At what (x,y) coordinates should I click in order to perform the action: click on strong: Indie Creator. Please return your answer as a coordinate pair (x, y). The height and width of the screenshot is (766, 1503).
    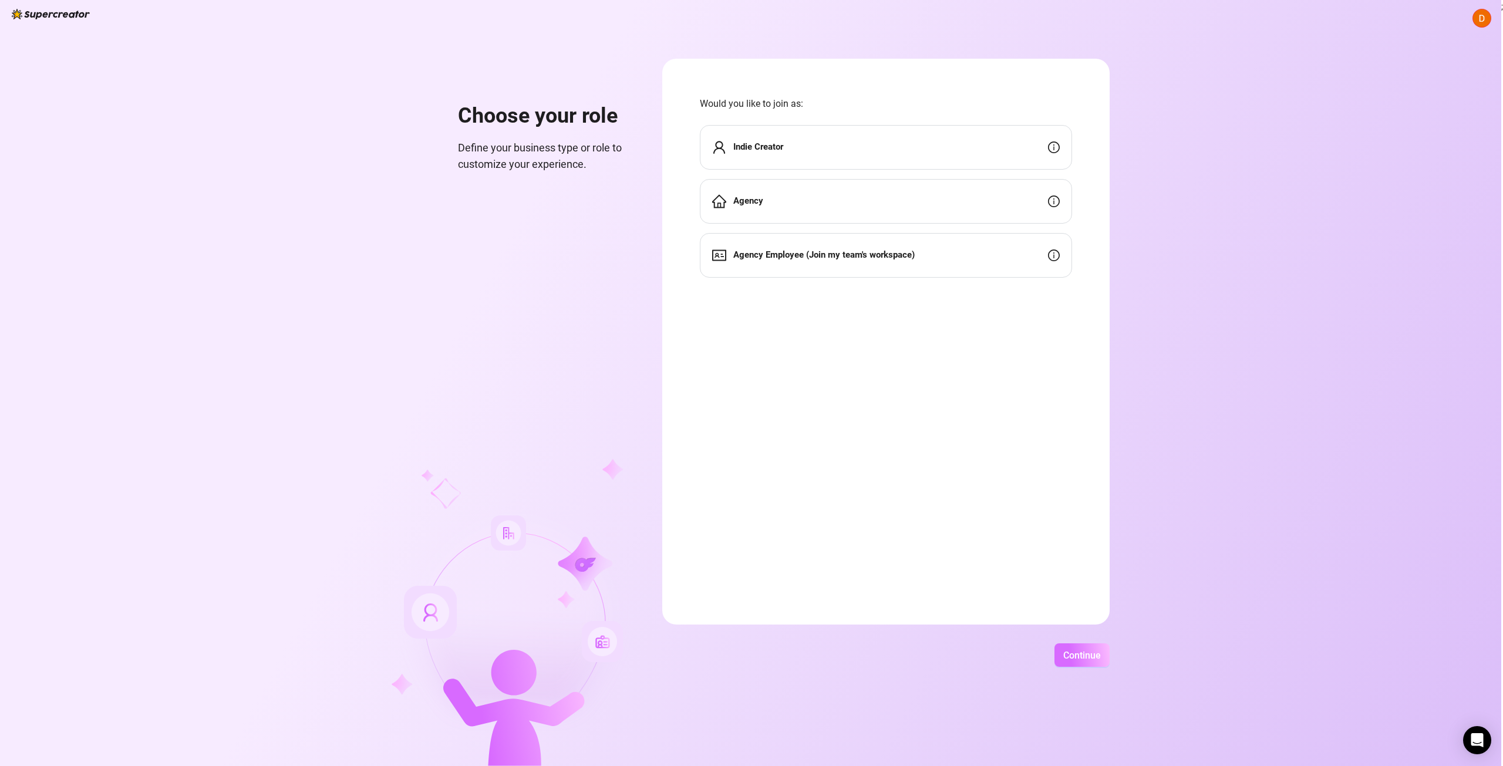
    Looking at the image, I should click on (758, 147).